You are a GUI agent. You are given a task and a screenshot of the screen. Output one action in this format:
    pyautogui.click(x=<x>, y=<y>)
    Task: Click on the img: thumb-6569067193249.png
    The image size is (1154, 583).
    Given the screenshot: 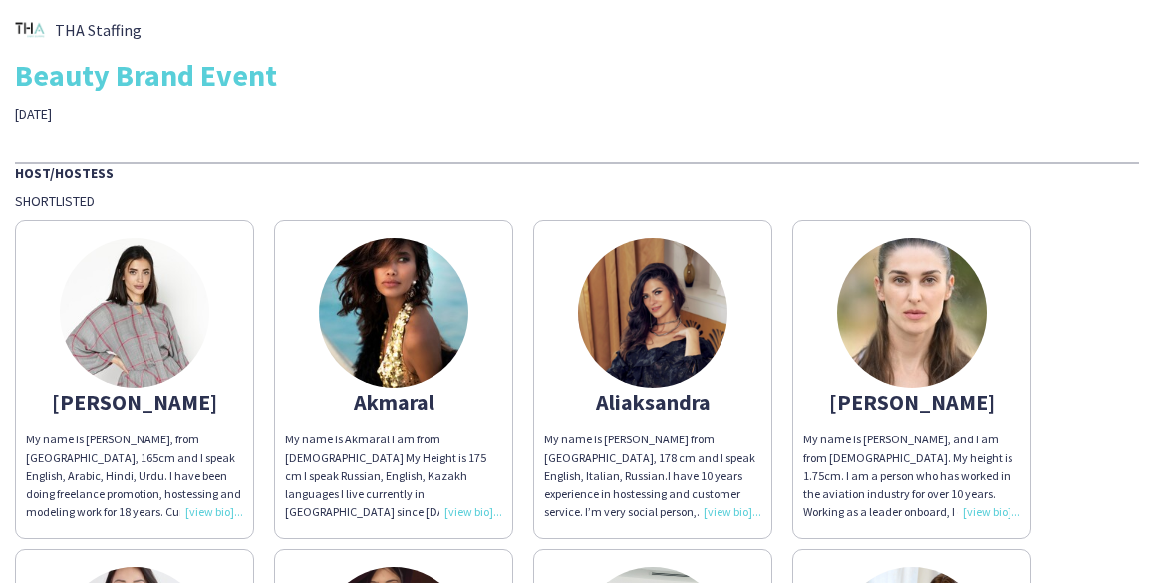 What is the action you would take?
    pyautogui.click(x=653, y=313)
    